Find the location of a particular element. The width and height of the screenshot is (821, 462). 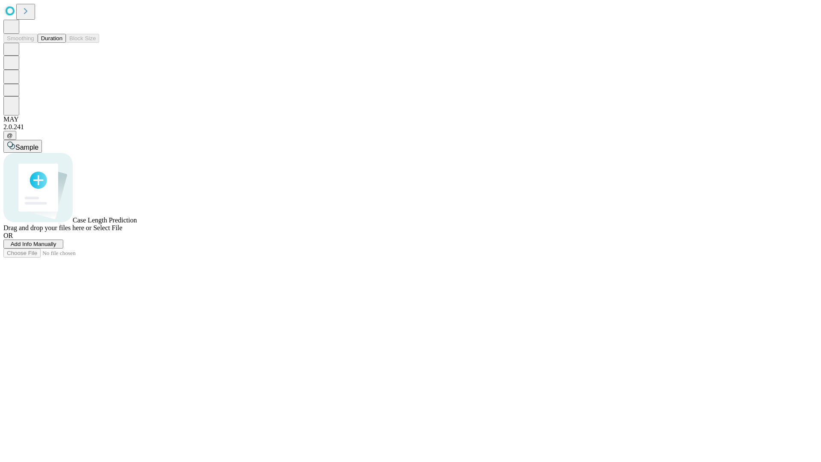

button: Duration is located at coordinates (52, 38).